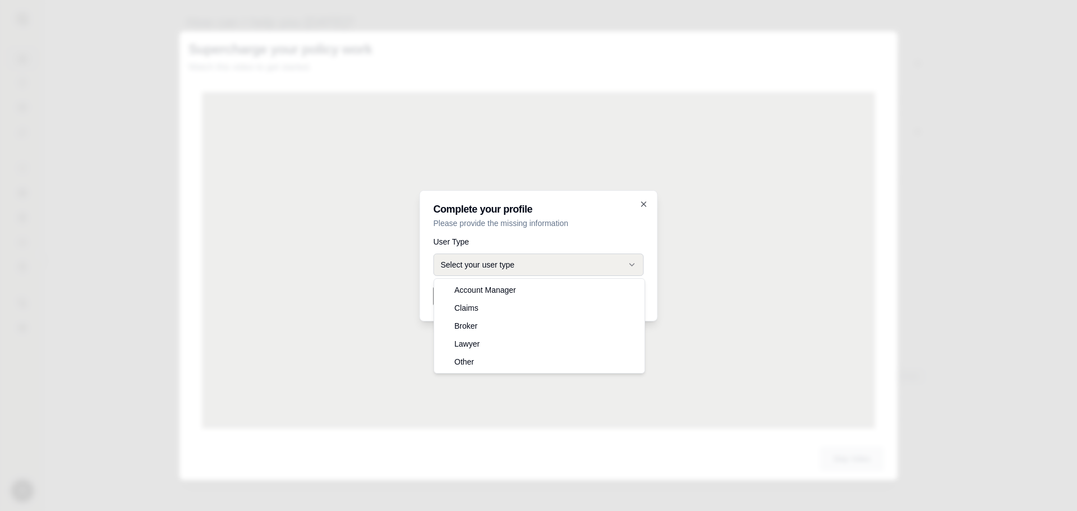 The image size is (1077, 511). Describe the element at coordinates (485, 290) in the screenshot. I see `span: Account Manager` at that location.